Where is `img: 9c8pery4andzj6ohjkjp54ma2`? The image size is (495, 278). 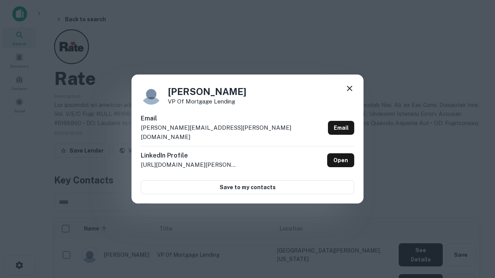
img: 9c8pery4andzj6ohjkjp54ma2 is located at coordinates (151, 94).